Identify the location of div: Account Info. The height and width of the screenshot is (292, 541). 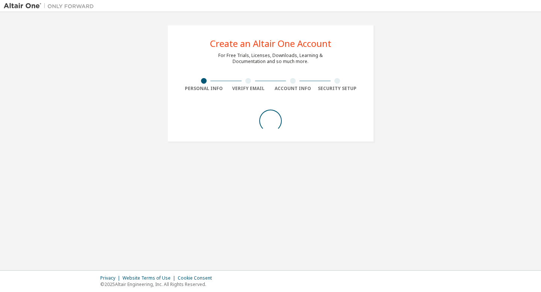
(293, 89).